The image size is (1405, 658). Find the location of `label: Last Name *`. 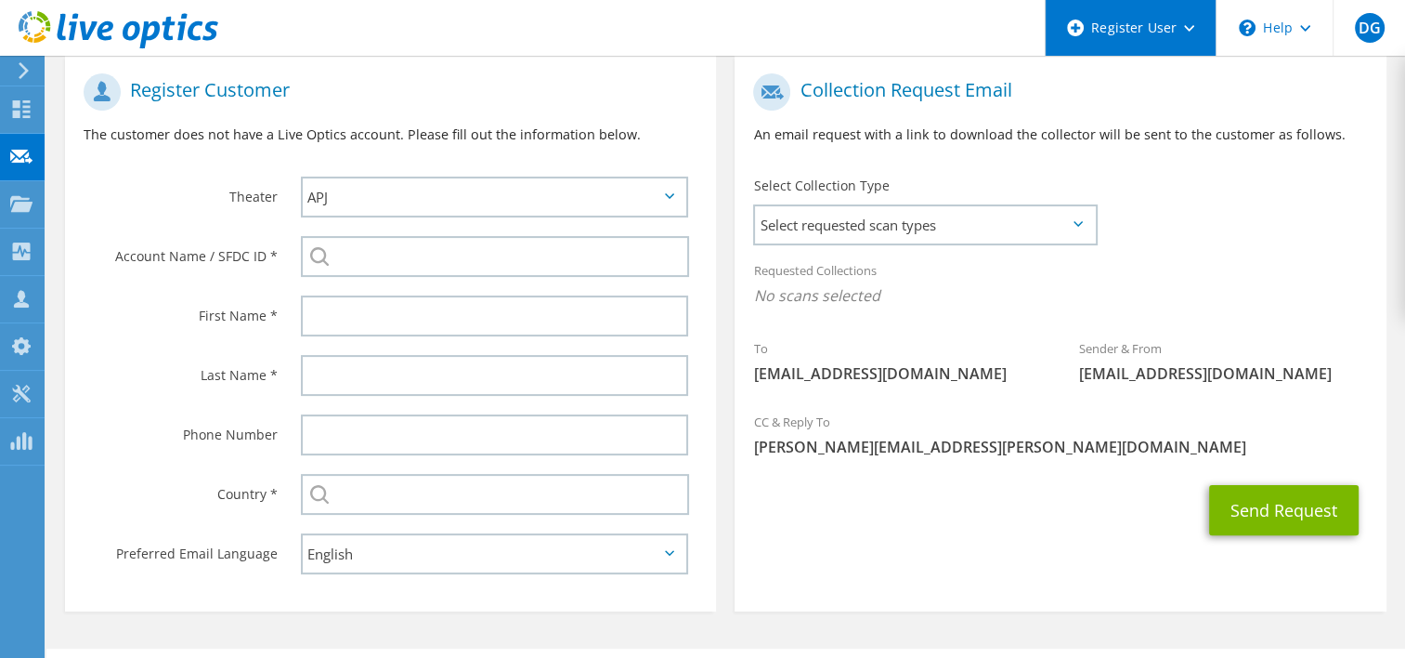

label: Last Name * is located at coordinates (180, 370).